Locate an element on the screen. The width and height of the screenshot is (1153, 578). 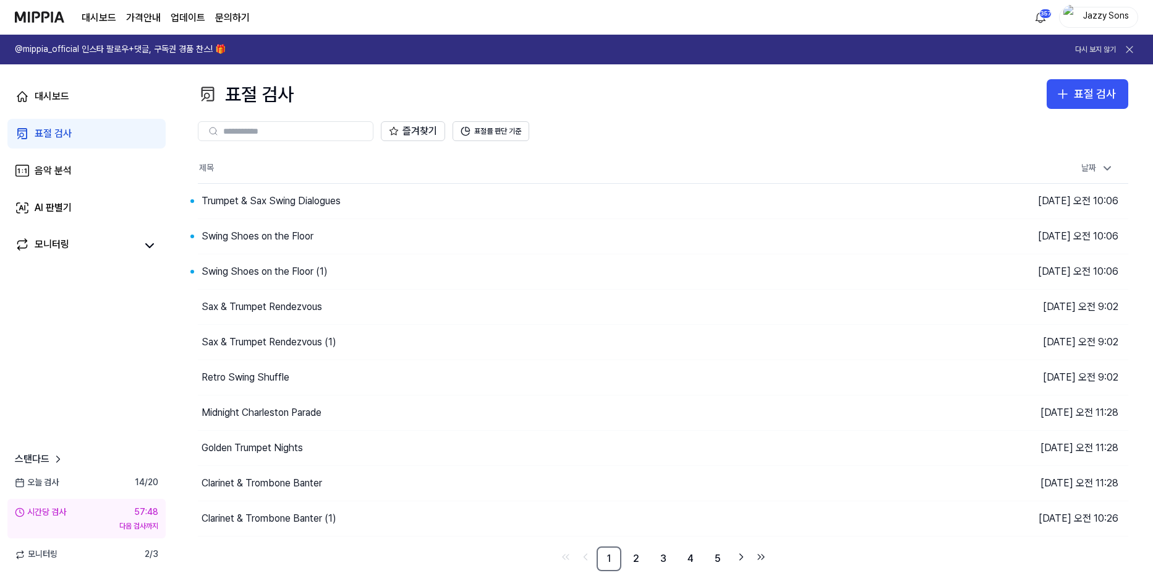
a: 1 is located at coordinates (609, 558).